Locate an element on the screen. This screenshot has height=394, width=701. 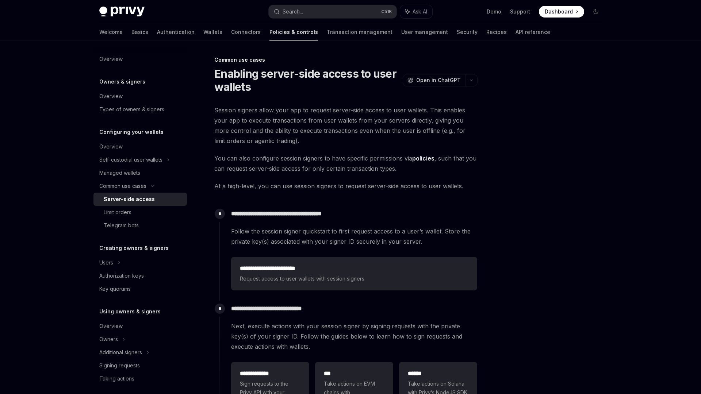
a: Taking actions is located at coordinates (140, 379).